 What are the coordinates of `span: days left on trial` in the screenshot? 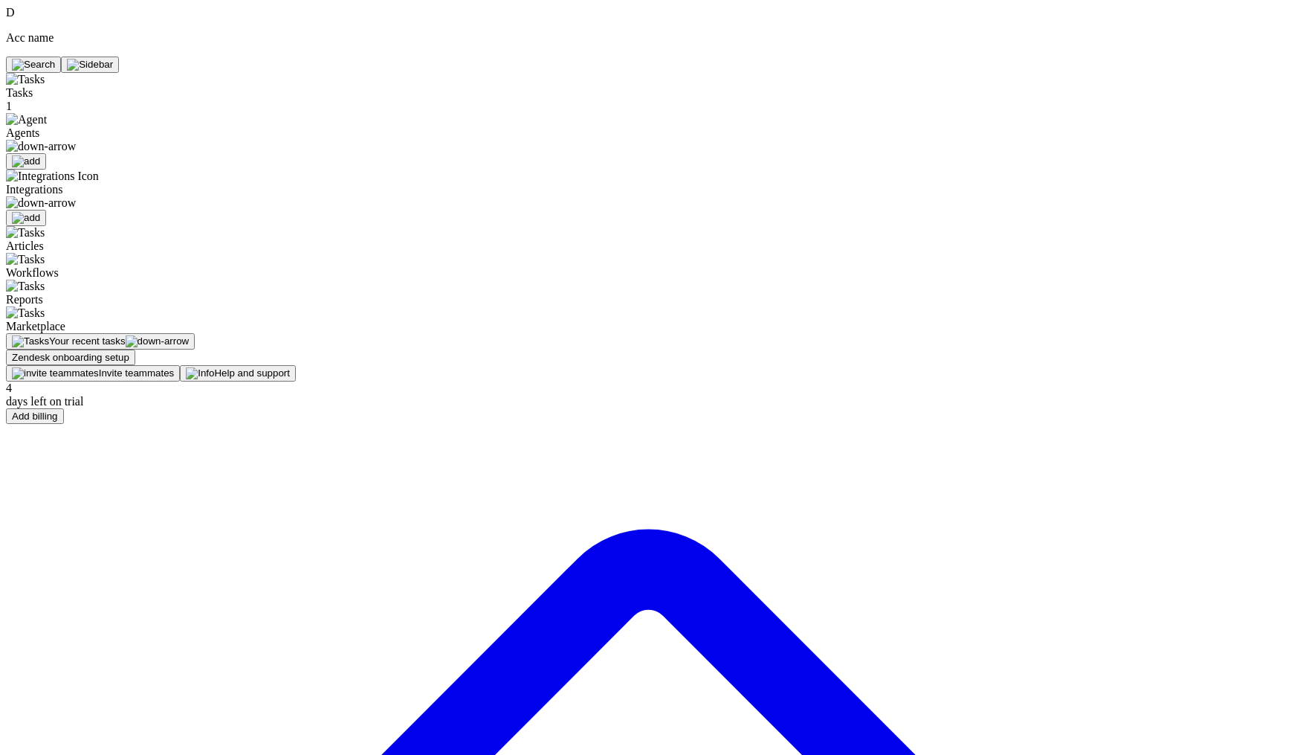 It's located at (45, 401).